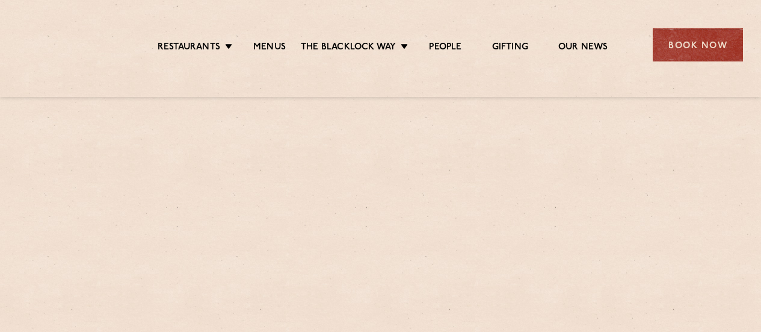 Image resolution: width=761 pixels, height=332 pixels. I want to click on a: Gifting, so click(510, 48).